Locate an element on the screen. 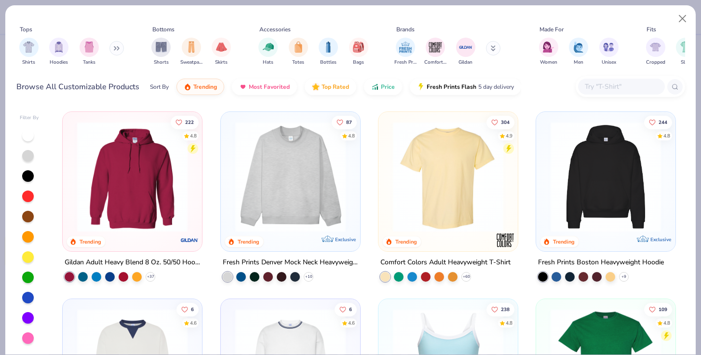 The height and width of the screenshot is (355, 701). img: e55d29c3-c55d-459c-bfd9-9b1c499ab3c6 is located at coordinates (568, 176).